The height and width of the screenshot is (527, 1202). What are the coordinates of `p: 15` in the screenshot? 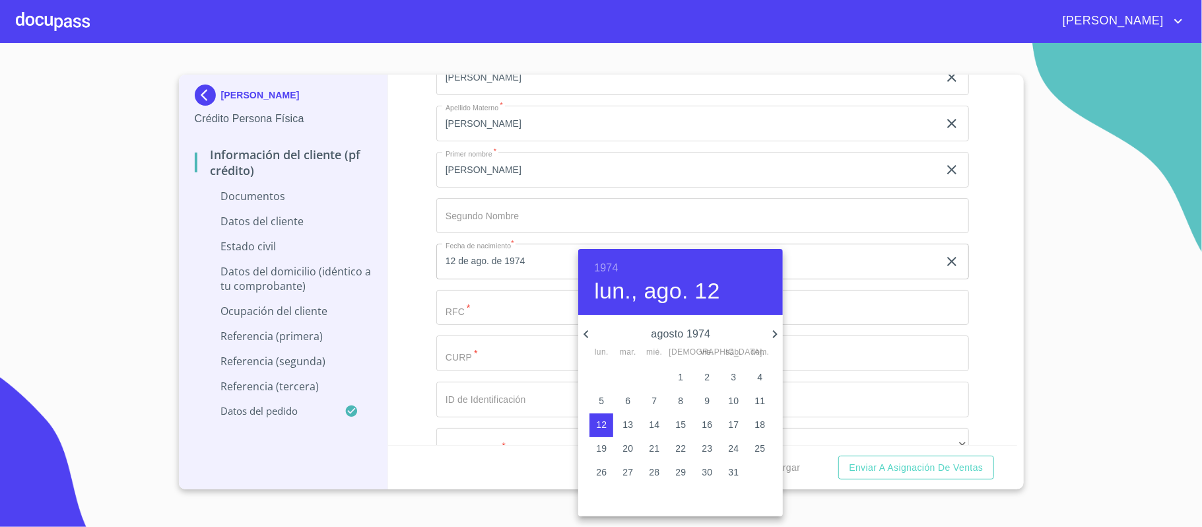 It's located at (681, 425).